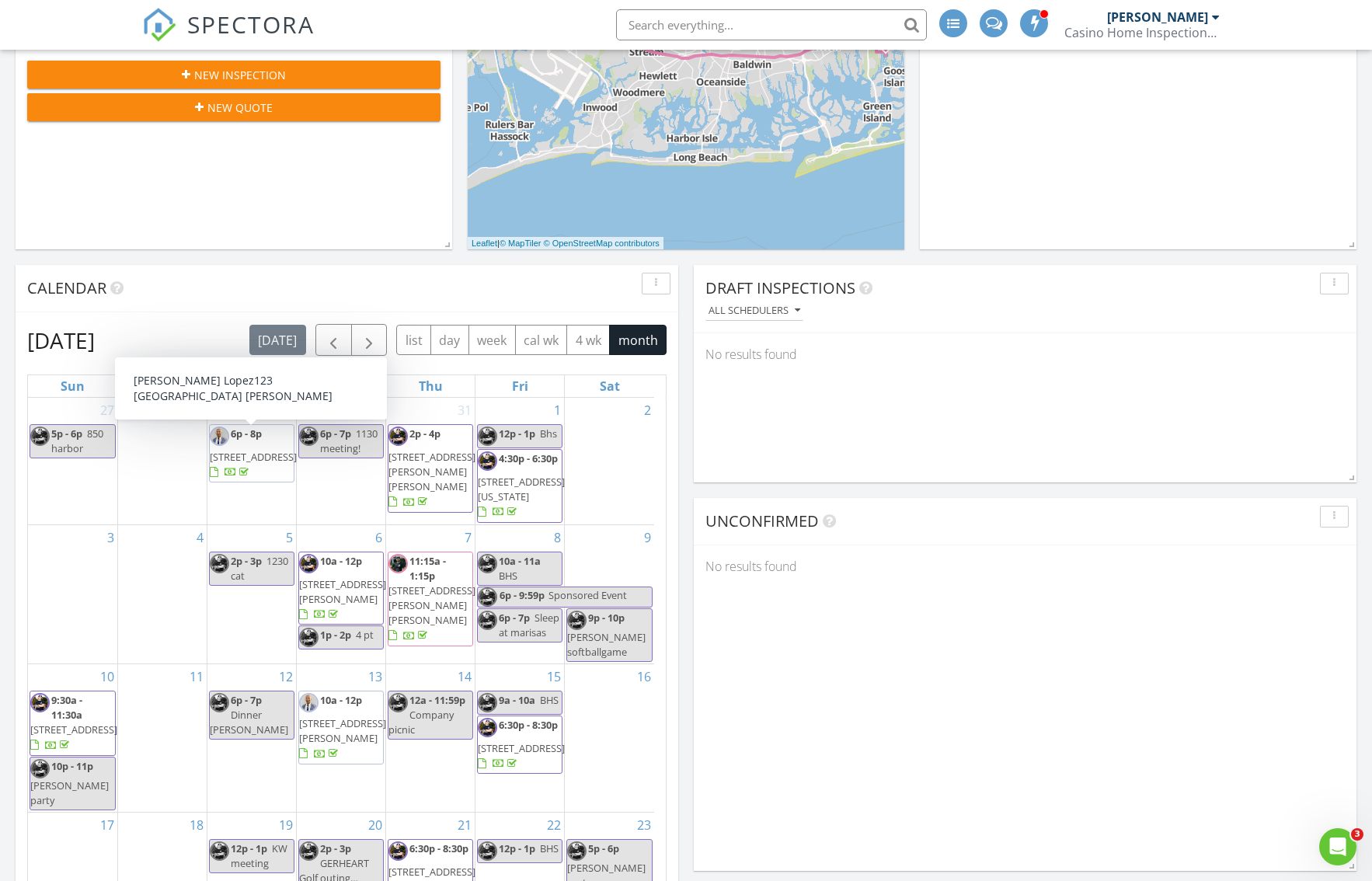  I want to click on span: 12p - 1p, so click(517, 434).